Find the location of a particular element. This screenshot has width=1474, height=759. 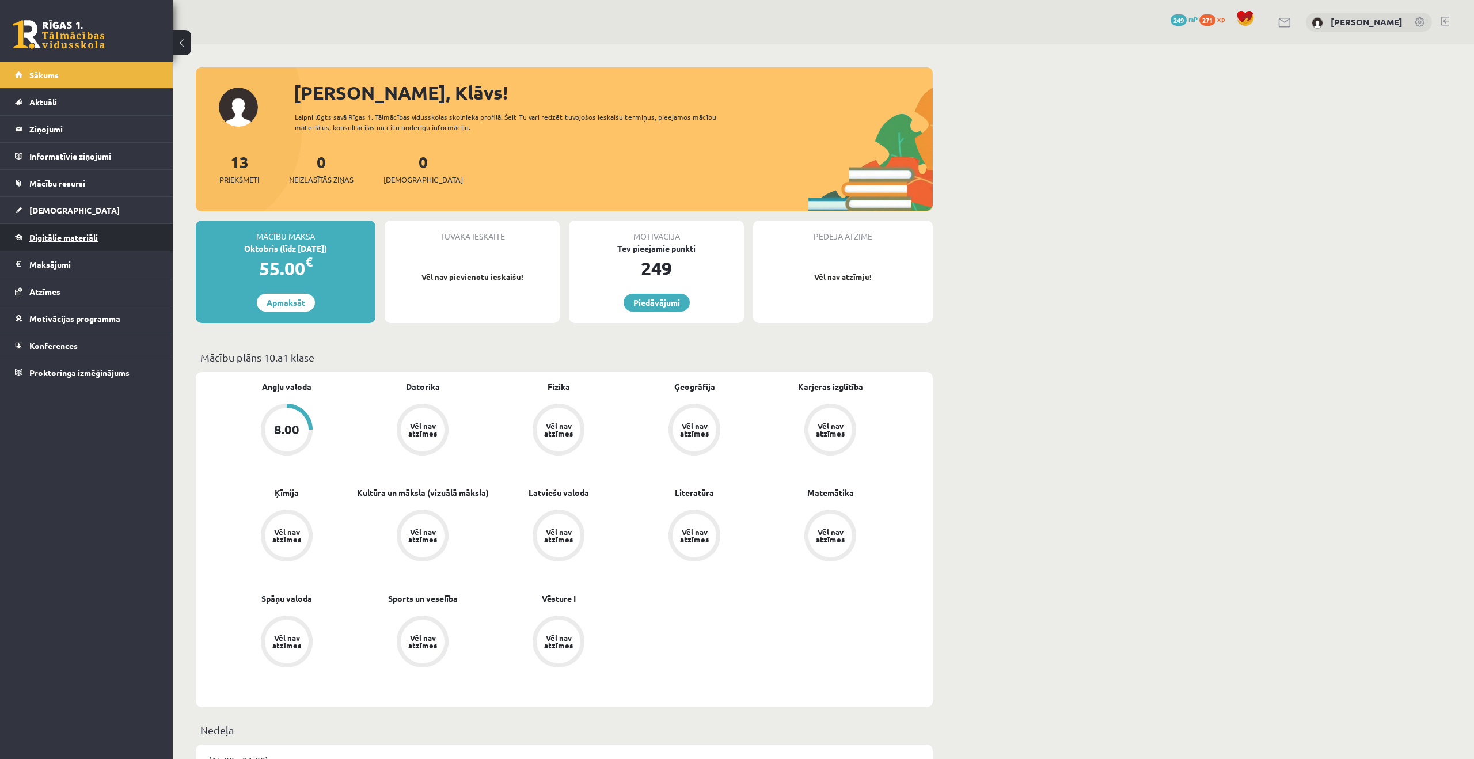

a: Kultūra un māksla (vizuālā māksla) is located at coordinates (423, 492).